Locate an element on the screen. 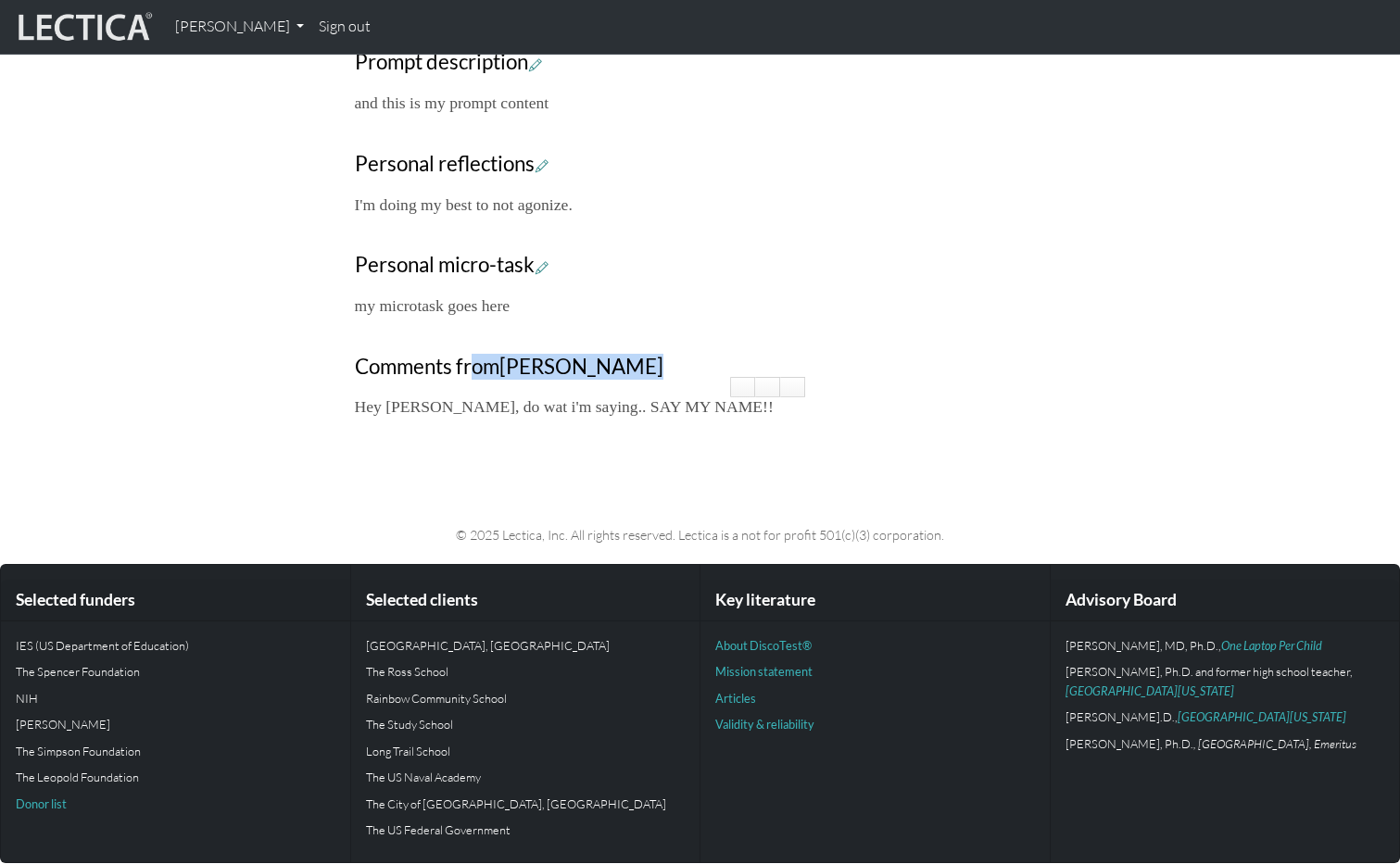  a: One Laptop Per Child is located at coordinates (1271, 646).